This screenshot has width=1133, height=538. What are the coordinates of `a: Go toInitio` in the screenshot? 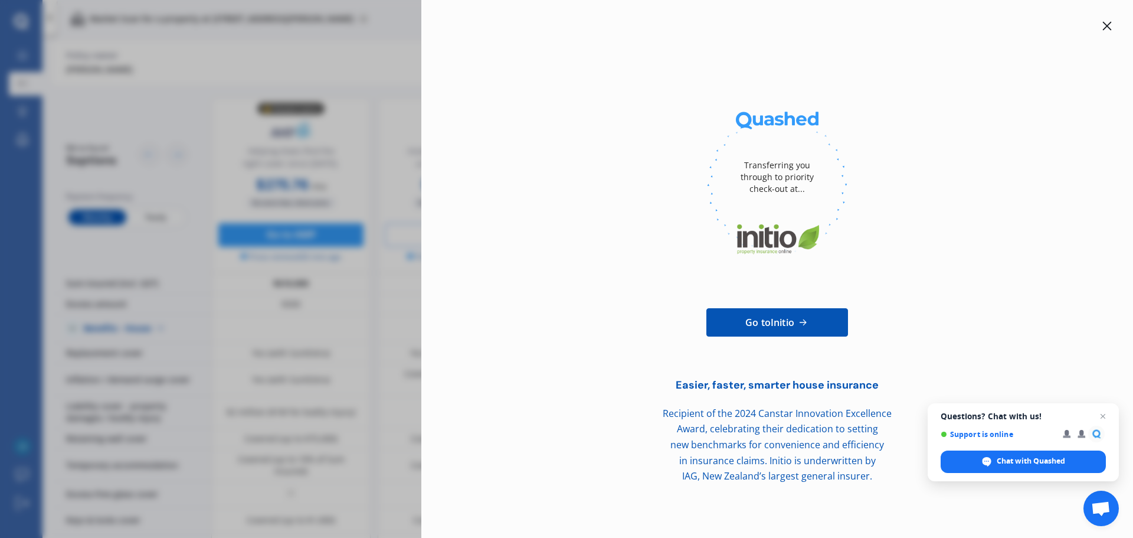 It's located at (777, 322).